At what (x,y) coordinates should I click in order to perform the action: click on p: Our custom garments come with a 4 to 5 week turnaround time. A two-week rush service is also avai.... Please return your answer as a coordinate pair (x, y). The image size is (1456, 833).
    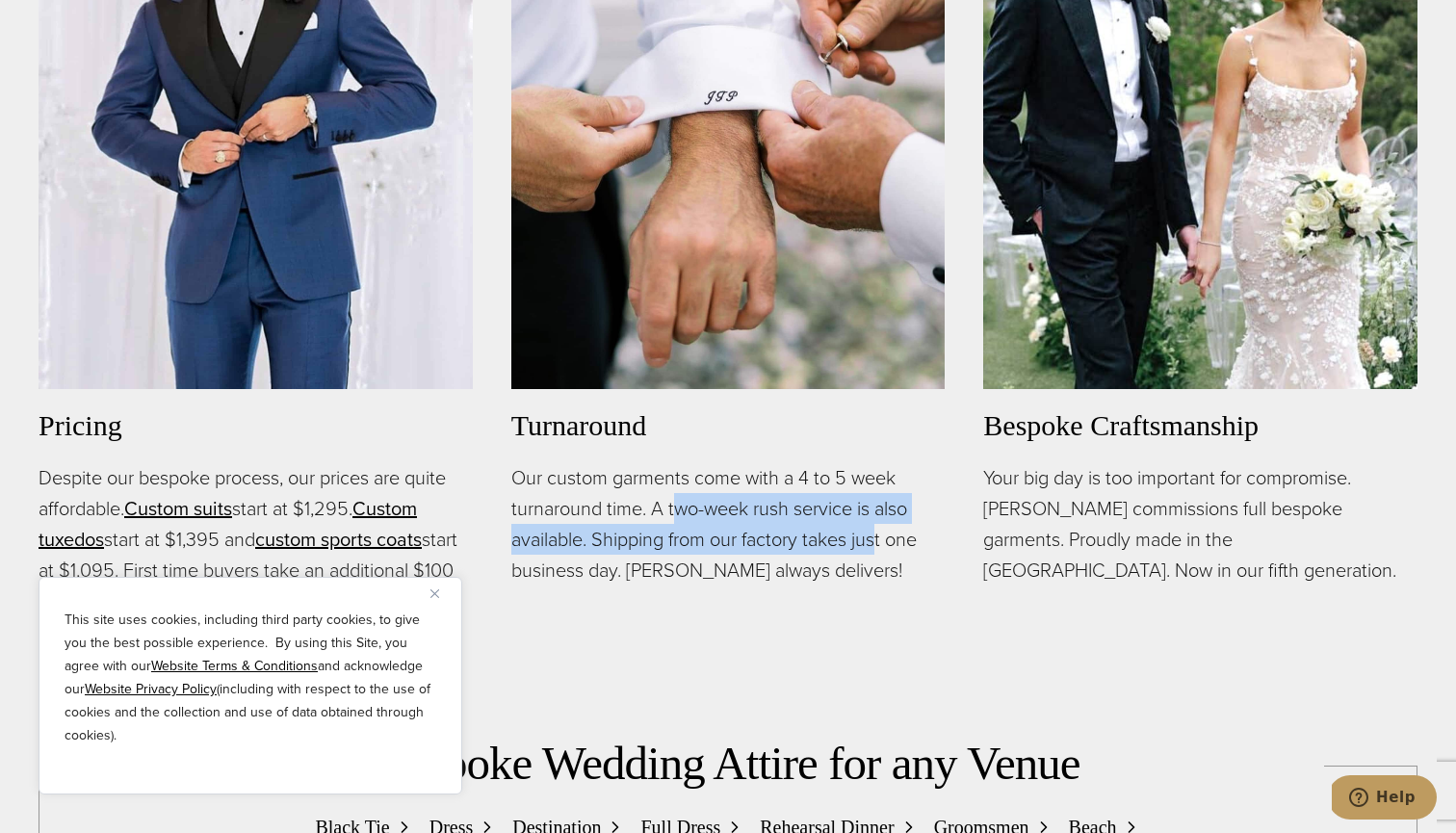
    Looking at the image, I should click on (728, 524).